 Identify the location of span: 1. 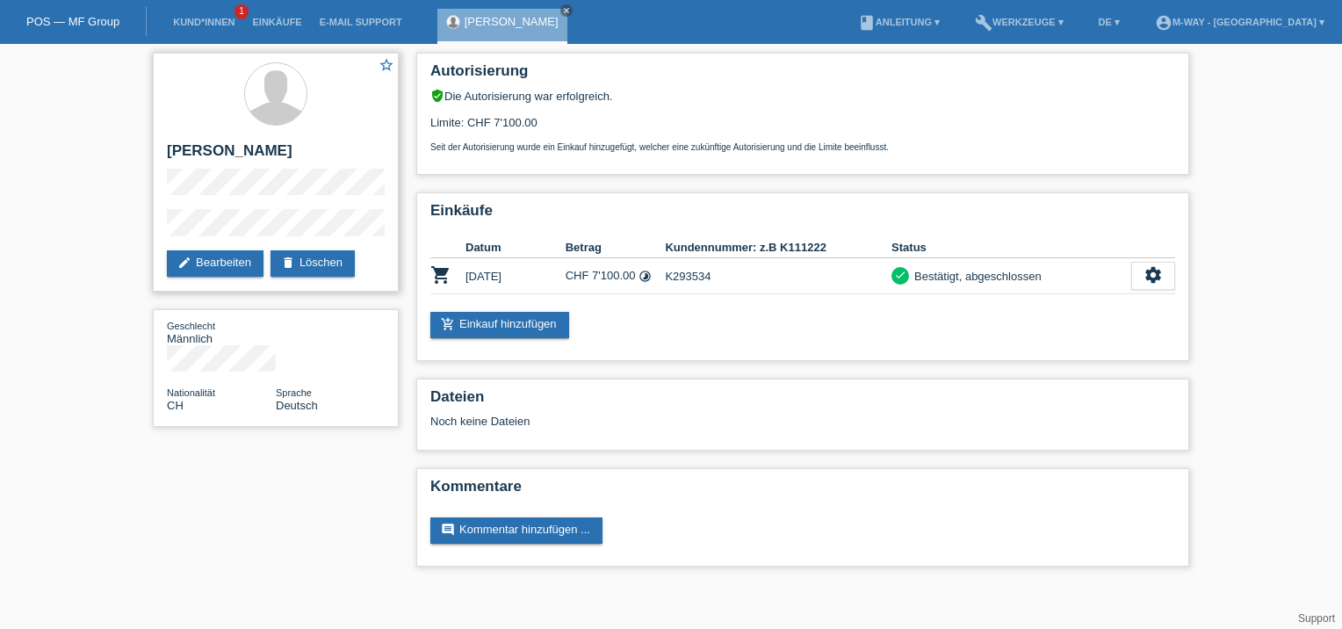
(241, 11).